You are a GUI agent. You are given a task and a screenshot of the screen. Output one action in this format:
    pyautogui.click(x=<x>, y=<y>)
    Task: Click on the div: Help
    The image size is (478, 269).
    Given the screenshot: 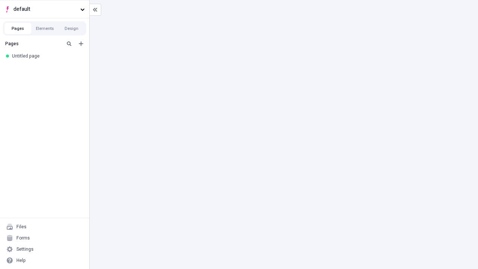 What is the action you would take?
    pyautogui.click(x=21, y=260)
    